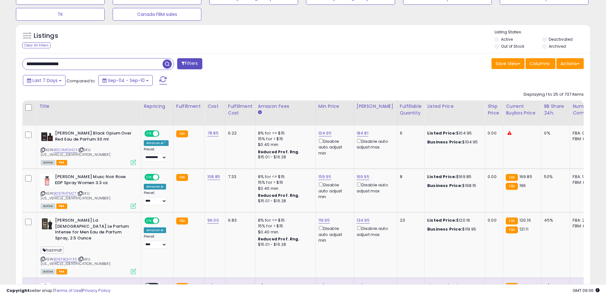 This screenshot has height=297, width=606. Describe the element at coordinates (190, 64) in the screenshot. I see `button: Filters` at that location.